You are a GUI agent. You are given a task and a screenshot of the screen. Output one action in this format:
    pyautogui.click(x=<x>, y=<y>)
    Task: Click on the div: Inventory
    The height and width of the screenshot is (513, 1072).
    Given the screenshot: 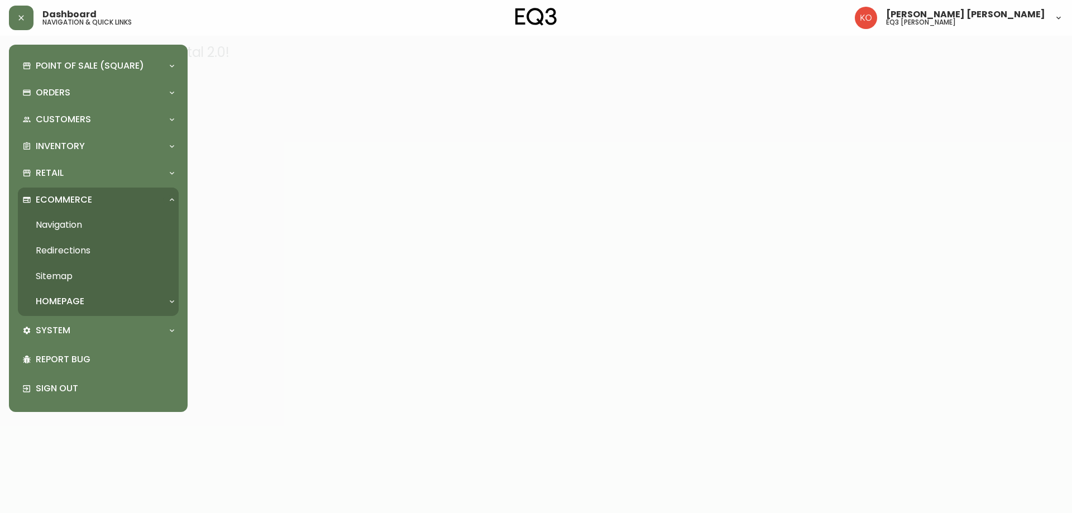 What is the action you would take?
    pyautogui.click(x=98, y=146)
    